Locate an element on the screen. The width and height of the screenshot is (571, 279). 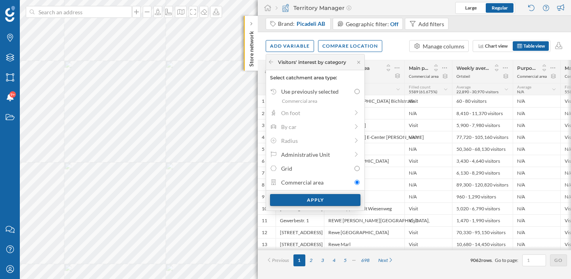
div: 7 is located at coordinates (263, 173).